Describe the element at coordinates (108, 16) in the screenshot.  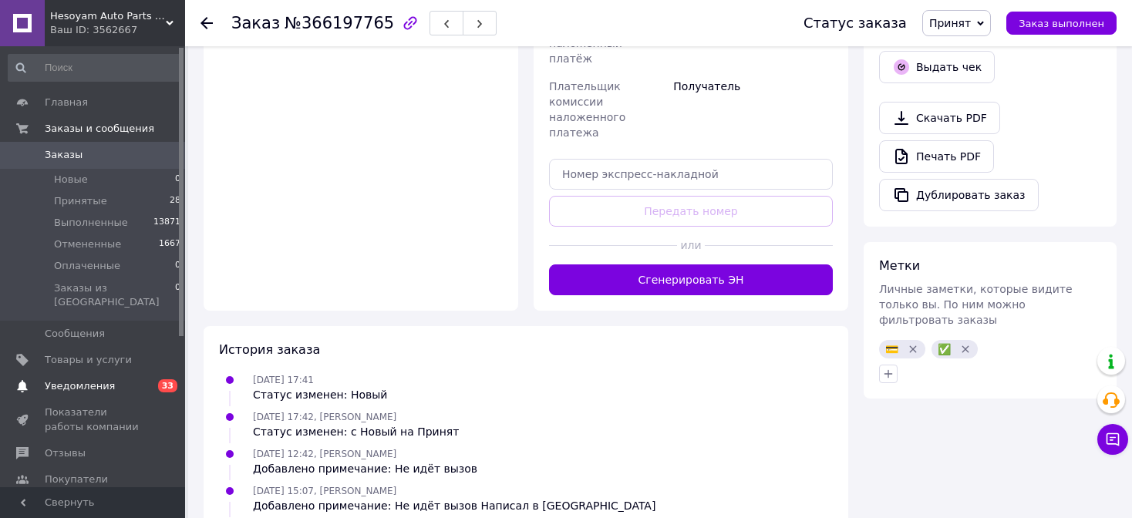
I see `span: Hesoyam Auto Parts - Интернет-магазин автомобильных запчастей и комплектующих` at that location.